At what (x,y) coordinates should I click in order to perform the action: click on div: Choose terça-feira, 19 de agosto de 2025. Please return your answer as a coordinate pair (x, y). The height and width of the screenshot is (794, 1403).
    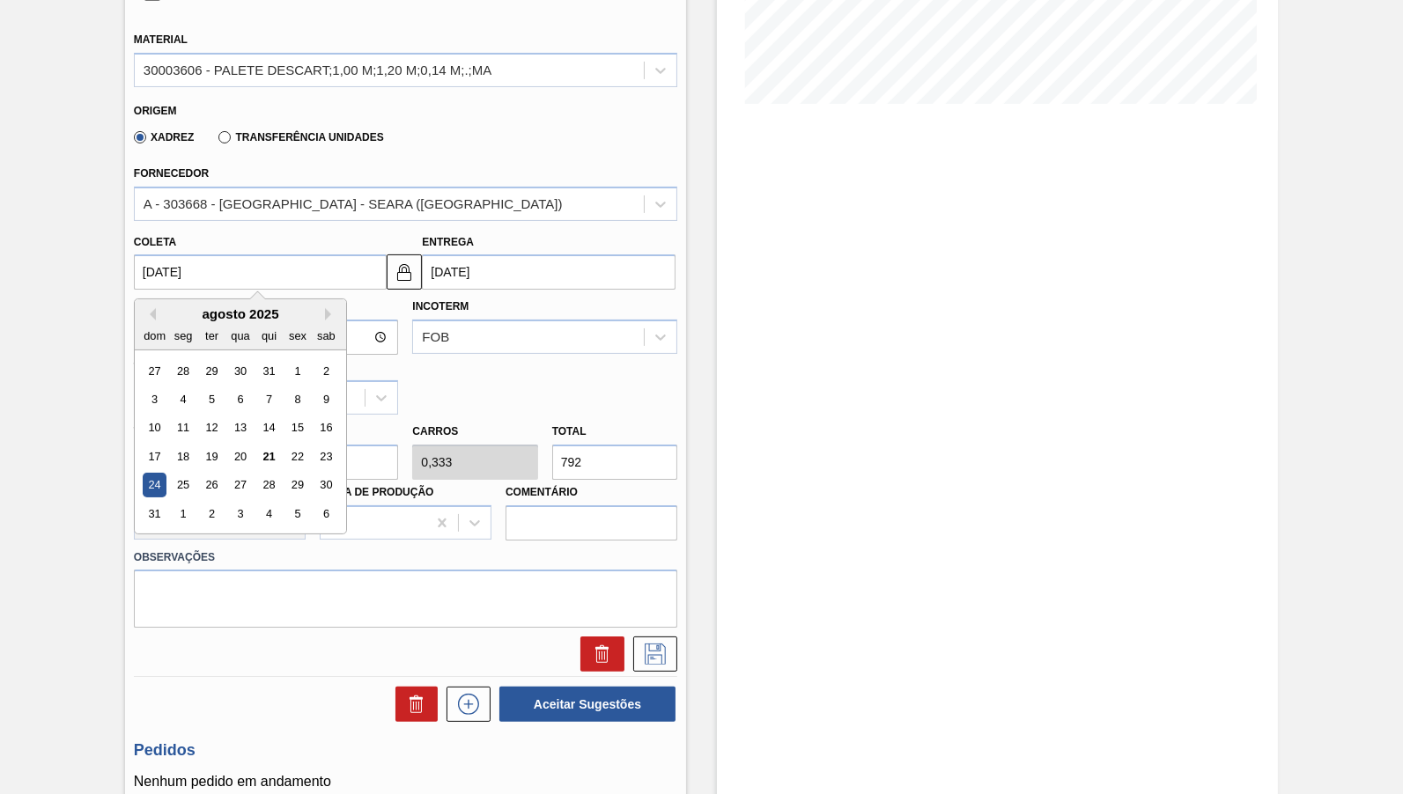
    Looking at the image, I should click on (211, 456).